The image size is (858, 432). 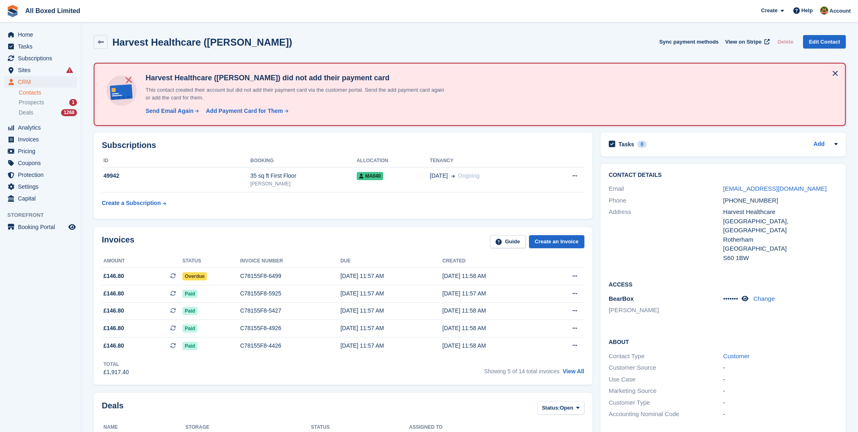 I want to click on a: Add Payment Card for Them, so click(x=246, y=111).